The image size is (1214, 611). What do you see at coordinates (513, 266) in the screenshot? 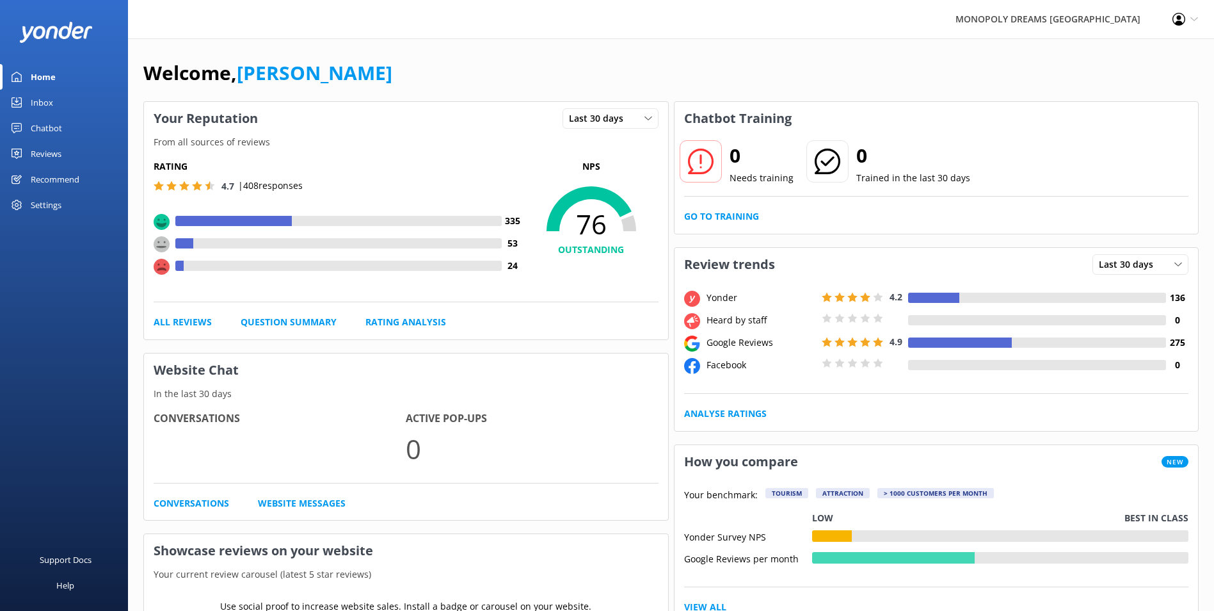
I see `h4: 24` at bounding box center [513, 266].